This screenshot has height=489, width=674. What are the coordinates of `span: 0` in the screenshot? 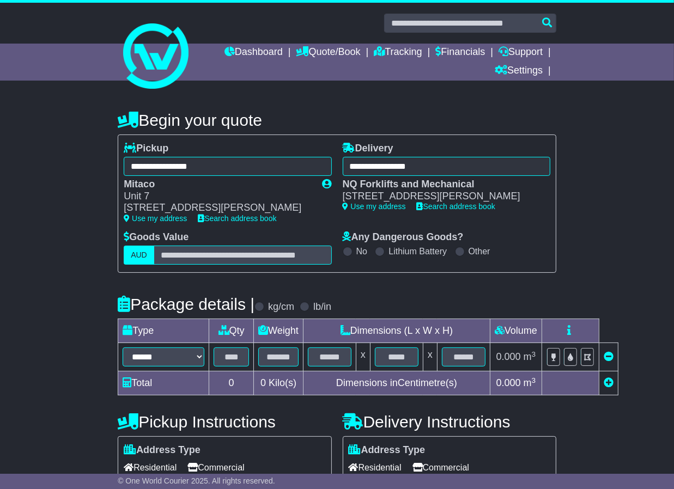 It's located at (263, 383).